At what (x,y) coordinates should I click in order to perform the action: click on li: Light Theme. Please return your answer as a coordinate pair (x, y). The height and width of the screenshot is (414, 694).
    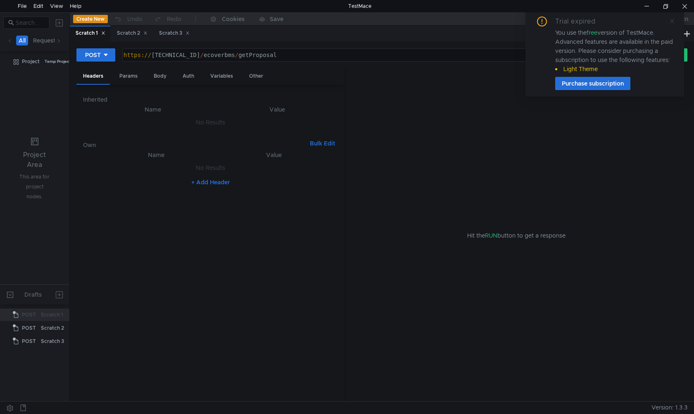
    Looking at the image, I should click on (615, 69).